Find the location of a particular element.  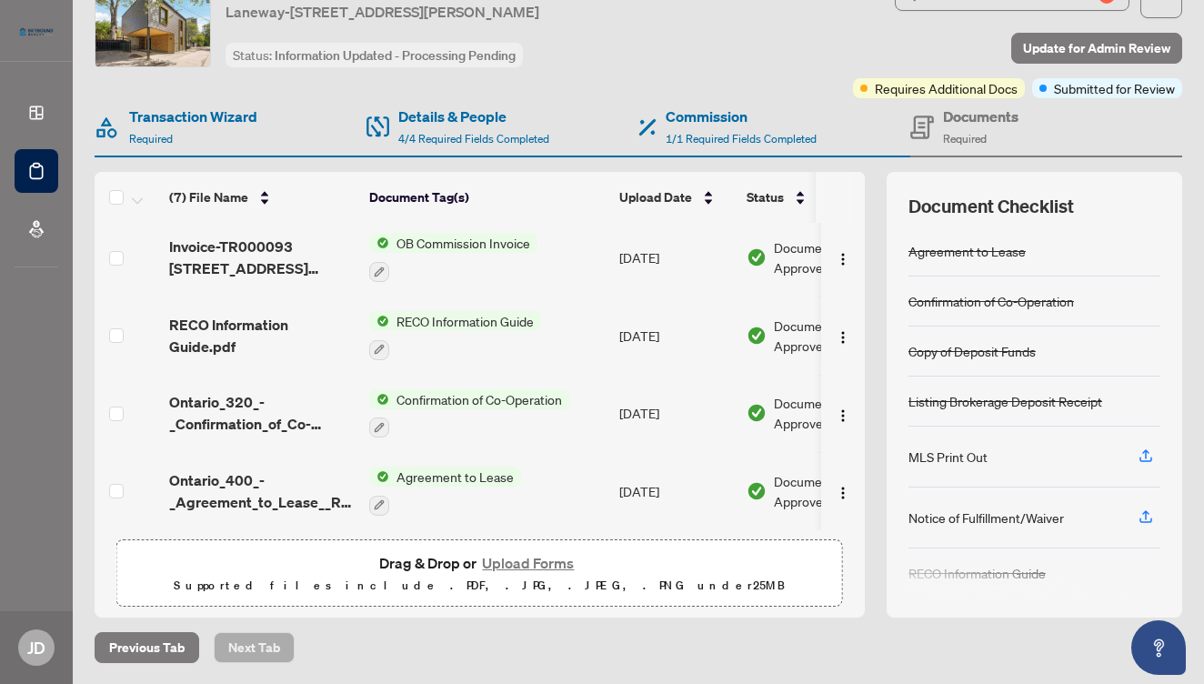

span: Previous Tab is located at coordinates (146, 648).